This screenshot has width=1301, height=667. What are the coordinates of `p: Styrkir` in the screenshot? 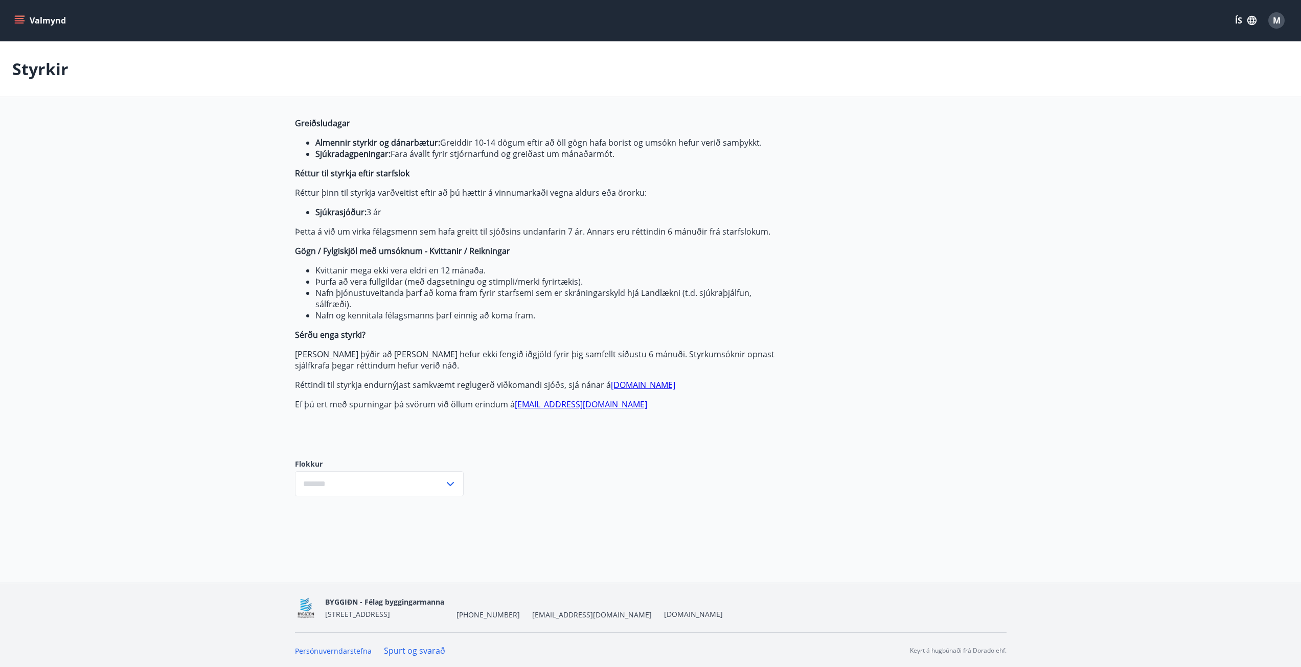 It's located at (40, 69).